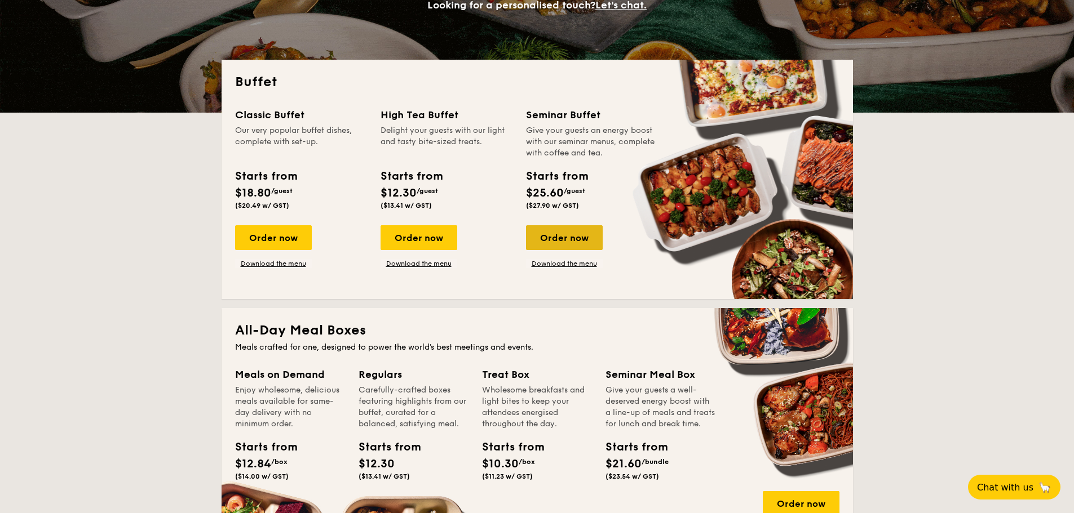 The width and height of the screenshot is (1074, 513). I want to click on div: Seminar Buffet, so click(592, 115).